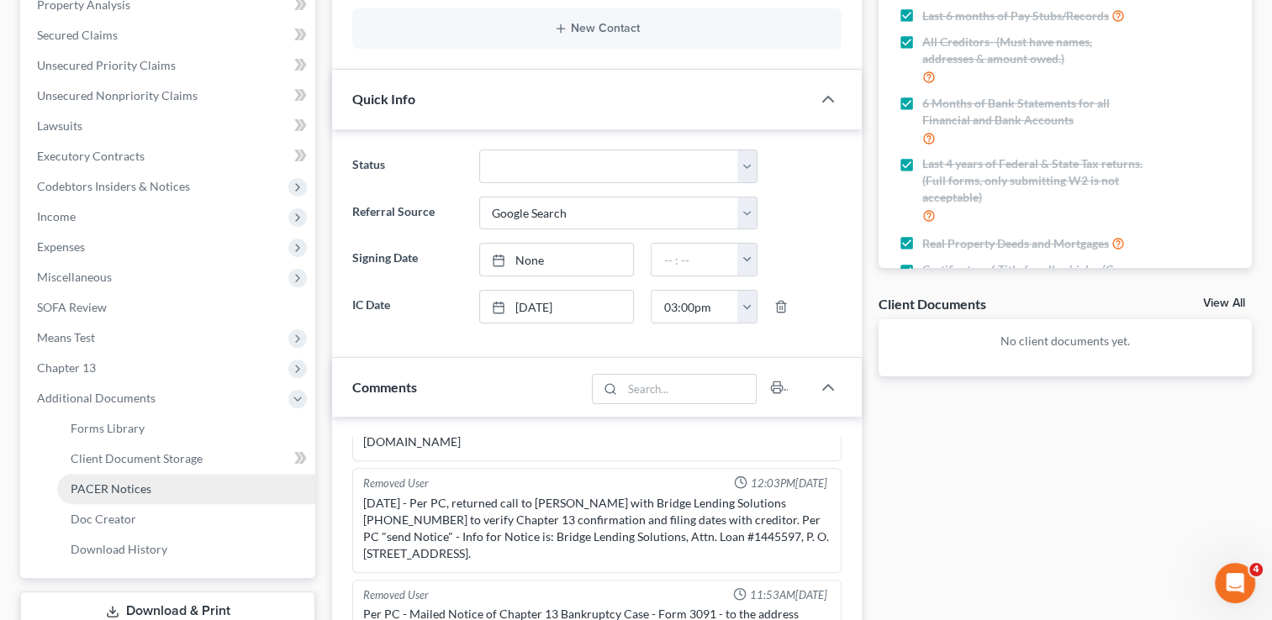  I want to click on span: Real Property Deeds and Mortgages, so click(1016, 244).